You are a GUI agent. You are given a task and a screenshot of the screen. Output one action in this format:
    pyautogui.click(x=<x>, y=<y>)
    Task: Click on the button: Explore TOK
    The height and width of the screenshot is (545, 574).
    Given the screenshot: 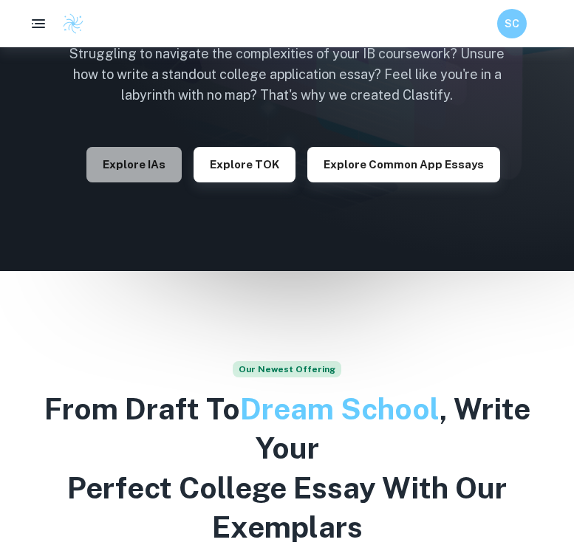 What is the action you would take?
    pyautogui.click(x=244, y=165)
    